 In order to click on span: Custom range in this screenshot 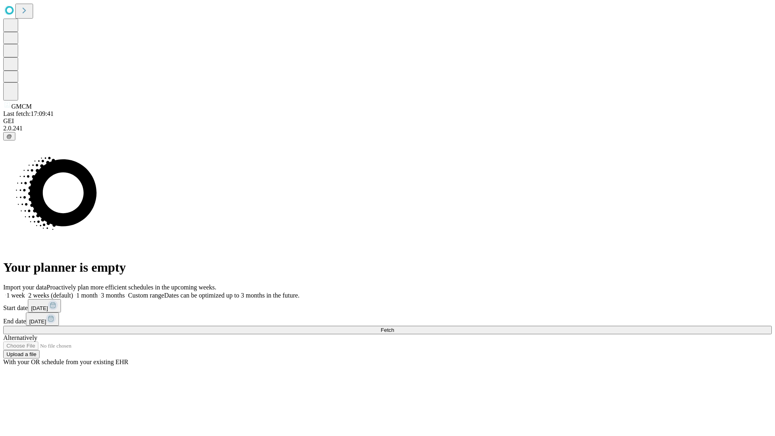, I will do `click(146, 295)`.